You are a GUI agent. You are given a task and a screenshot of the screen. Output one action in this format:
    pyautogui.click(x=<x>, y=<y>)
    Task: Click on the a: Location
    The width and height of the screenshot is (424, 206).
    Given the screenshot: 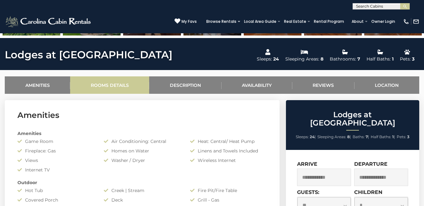 What is the action you would take?
    pyautogui.click(x=387, y=85)
    